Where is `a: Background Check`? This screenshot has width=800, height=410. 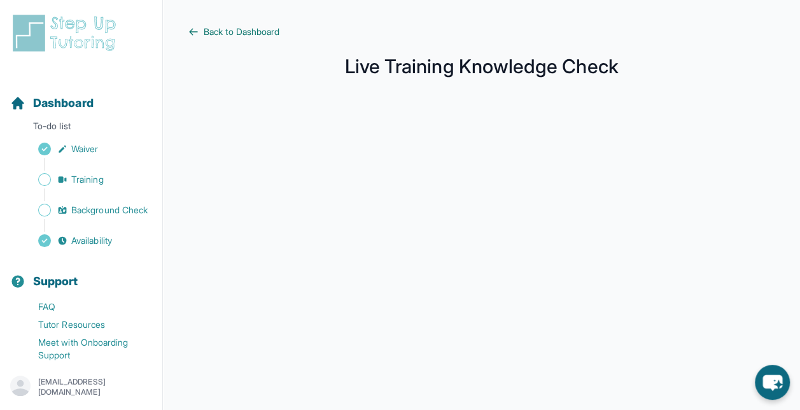 a: Background Check is located at coordinates (86, 210).